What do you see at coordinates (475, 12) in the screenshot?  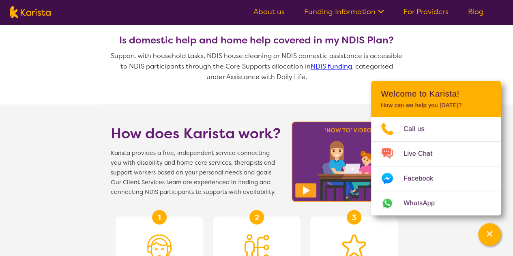 I see `a: Blog` at bounding box center [475, 12].